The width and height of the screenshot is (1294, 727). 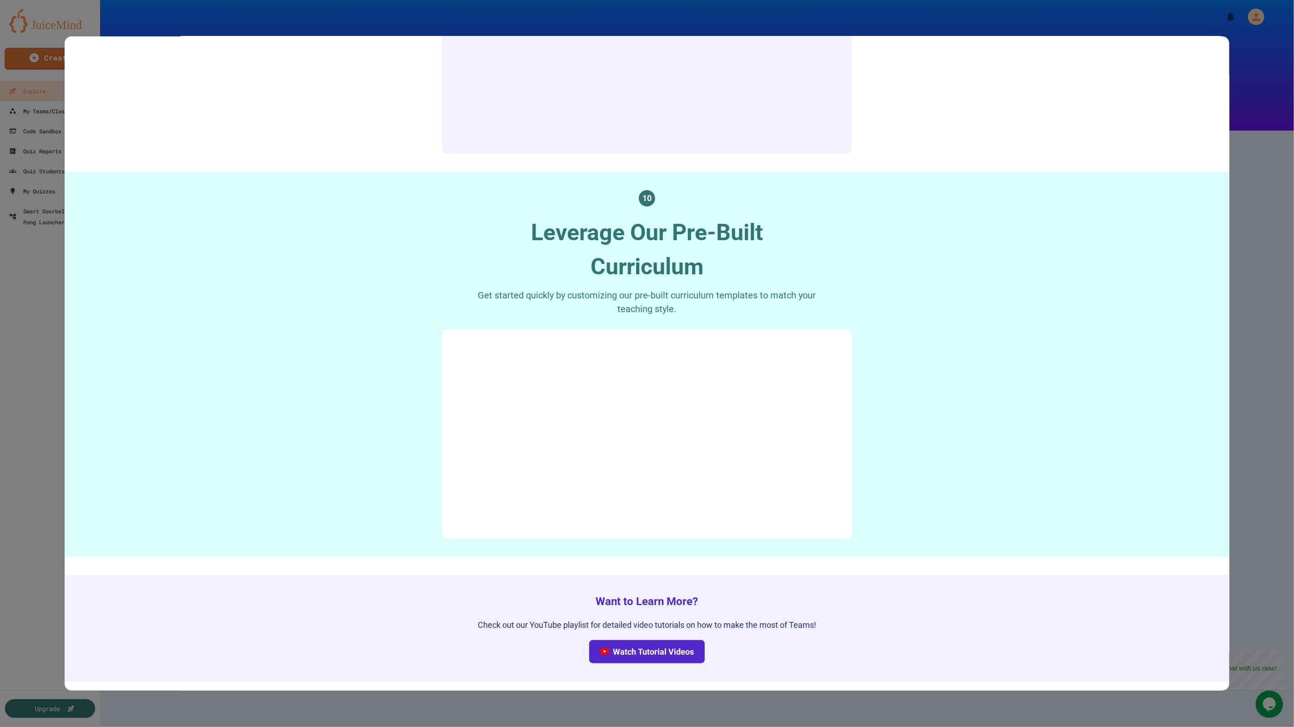 I want to click on div: Check out our YouTube playlist for detailed video tutorials on how to make the most of Teams!, so click(x=647, y=625).